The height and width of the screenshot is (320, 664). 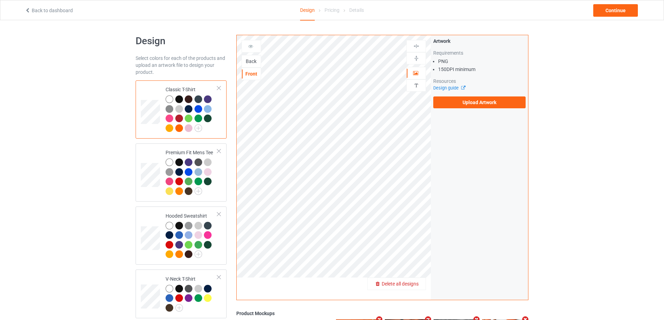 I want to click on div: Continue, so click(x=616, y=10).